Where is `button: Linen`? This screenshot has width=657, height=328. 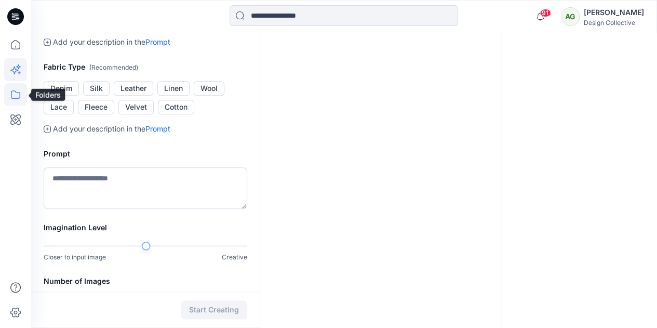 button: Linen is located at coordinates (173, 88).